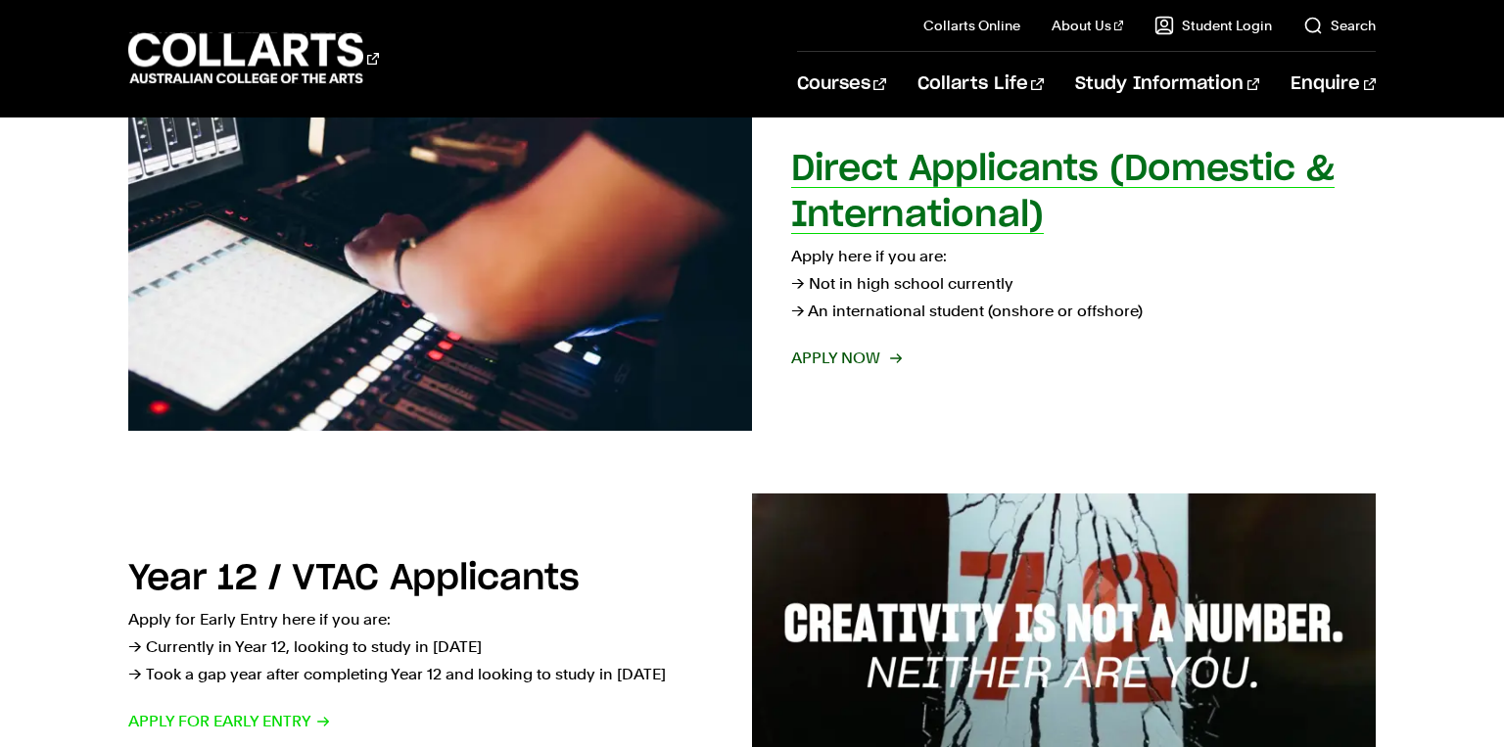  What do you see at coordinates (841, 84) in the screenshot?
I see `a: Courses` at bounding box center [841, 84].